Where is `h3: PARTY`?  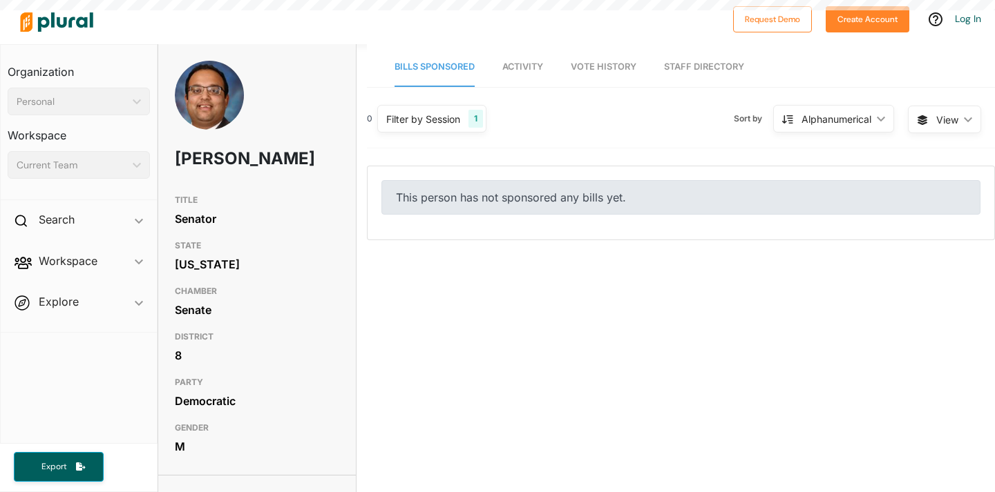
h3: PARTY is located at coordinates (257, 383).